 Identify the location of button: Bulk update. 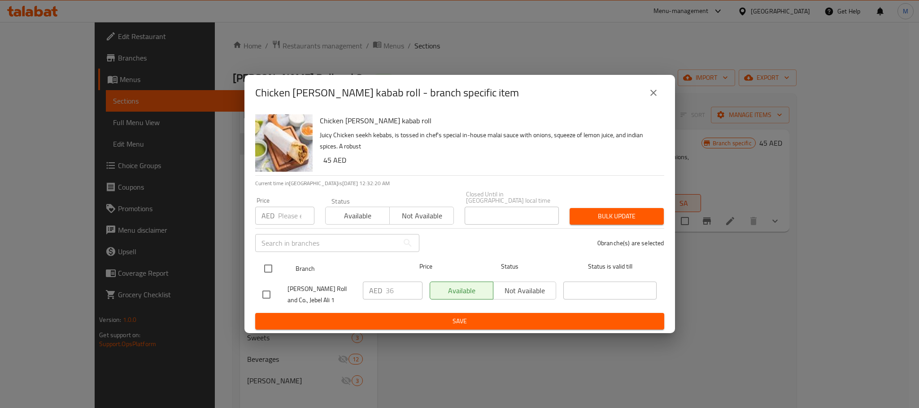
(617, 216).